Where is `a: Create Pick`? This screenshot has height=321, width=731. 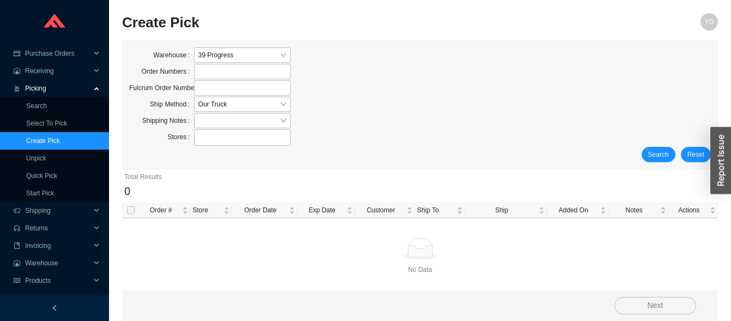 a: Create Pick is located at coordinates (43, 141).